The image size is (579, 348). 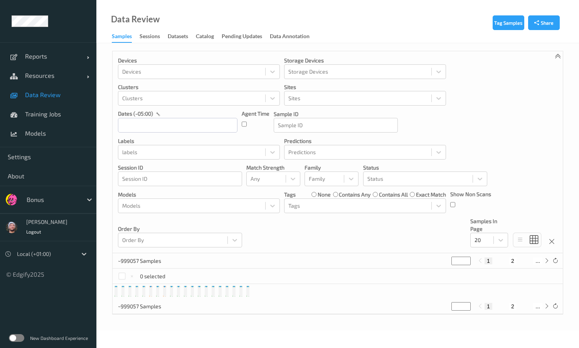 I want to click on a: Samples, so click(x=126, y=37).